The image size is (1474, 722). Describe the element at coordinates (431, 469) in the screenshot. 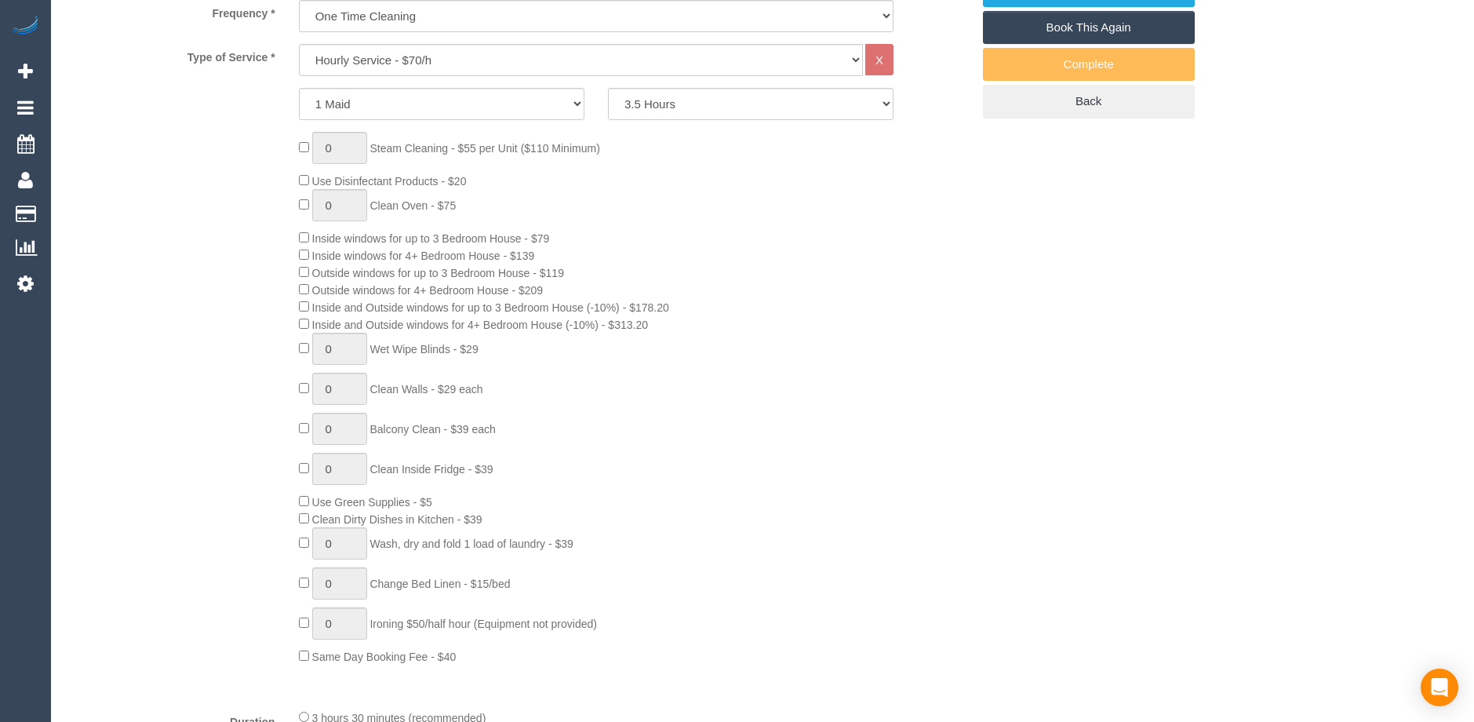

I see `span: Clean Inside Fridge - $39` at that location.